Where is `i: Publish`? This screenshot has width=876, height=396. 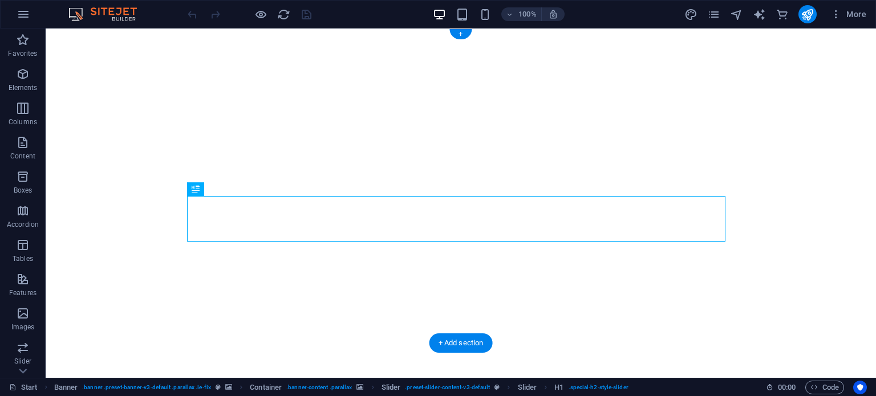
i: Publish is located at coordinates (807, 14).